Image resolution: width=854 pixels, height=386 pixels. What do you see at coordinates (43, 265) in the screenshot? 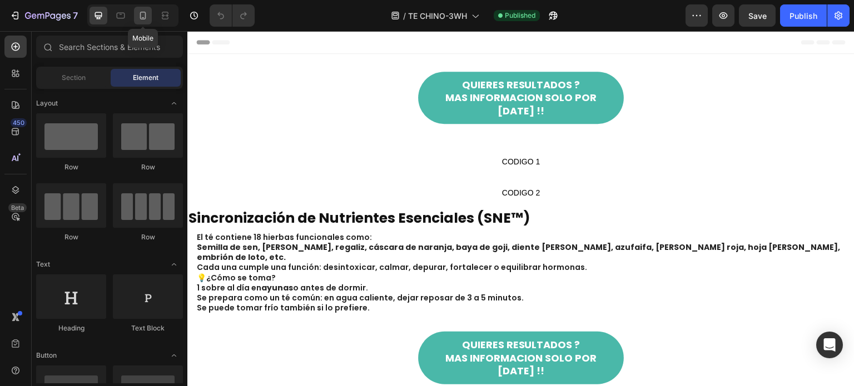
I see `span: Text` at bounding box center [43, 265].